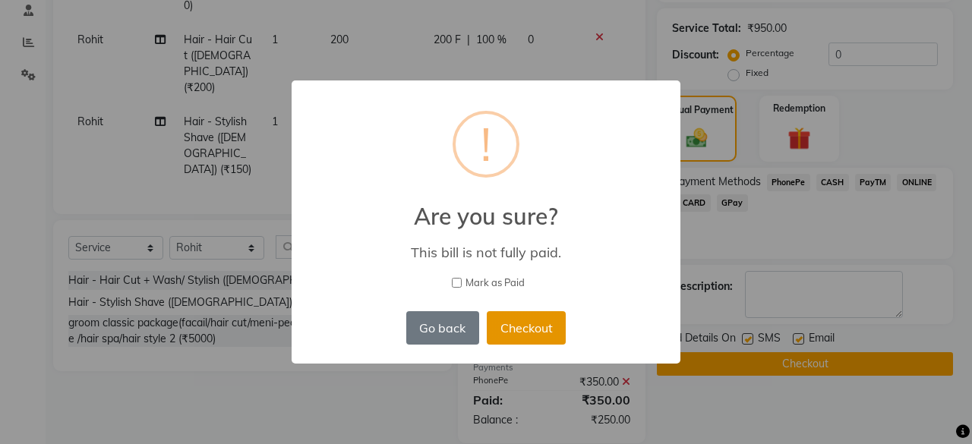  What do you see at coordinates (456, 282) in the screenshot?
I see `input: Mark as Paid` at bounding box center [456, 282].